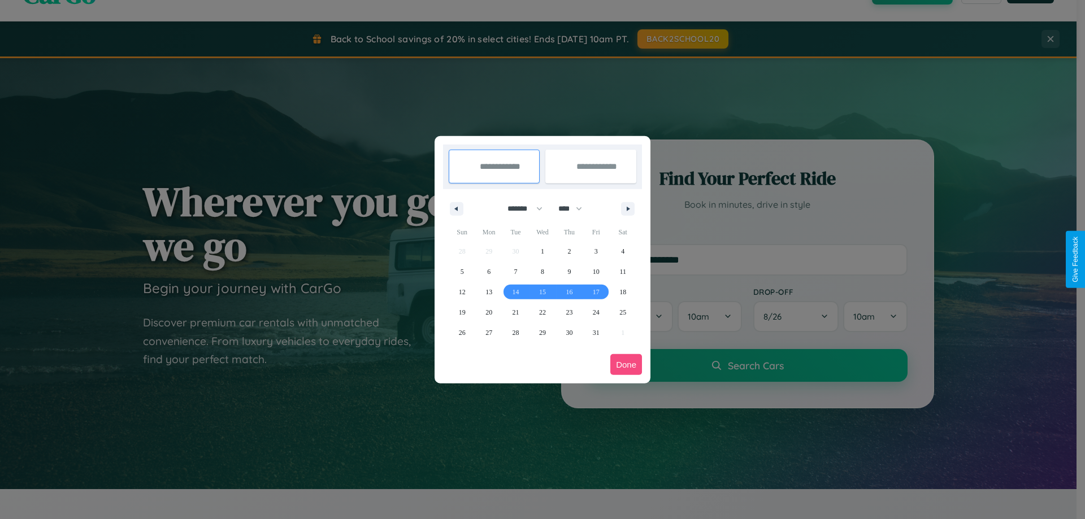  I want to click on span: 10, so click(596, 272).